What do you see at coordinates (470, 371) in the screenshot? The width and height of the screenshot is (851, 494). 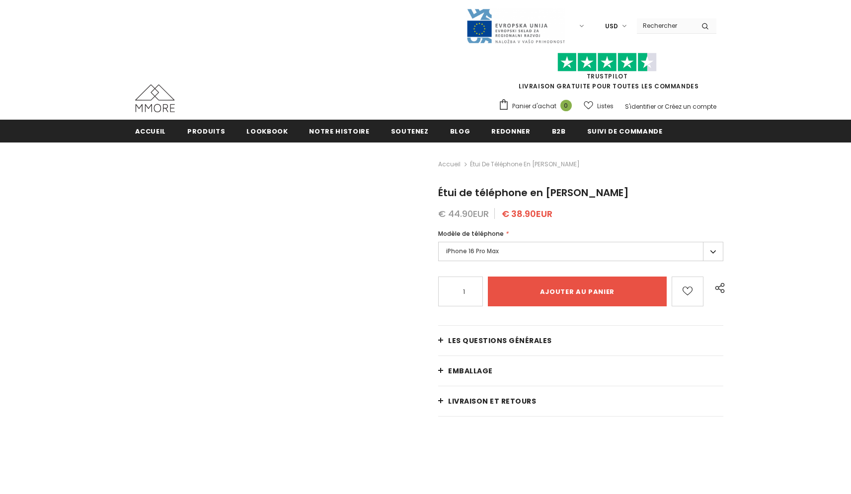 I see `span: EMBALLAGE` at bounding box center [470, 371].